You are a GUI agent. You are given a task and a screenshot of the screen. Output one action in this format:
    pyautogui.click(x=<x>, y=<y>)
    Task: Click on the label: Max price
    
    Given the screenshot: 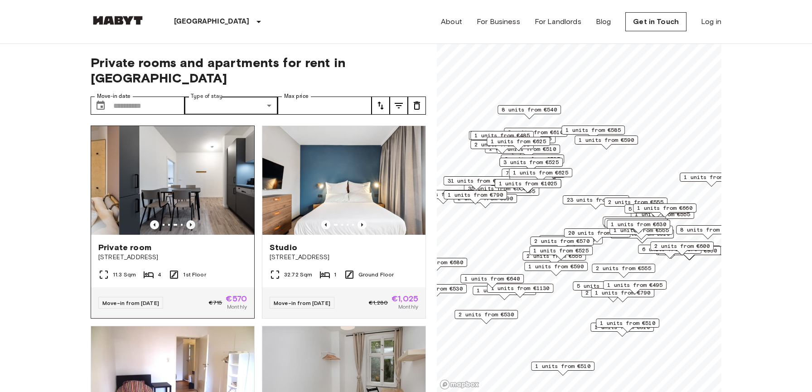 What is the action you would take?
    pyautogui.click(x=296, y=96)
    